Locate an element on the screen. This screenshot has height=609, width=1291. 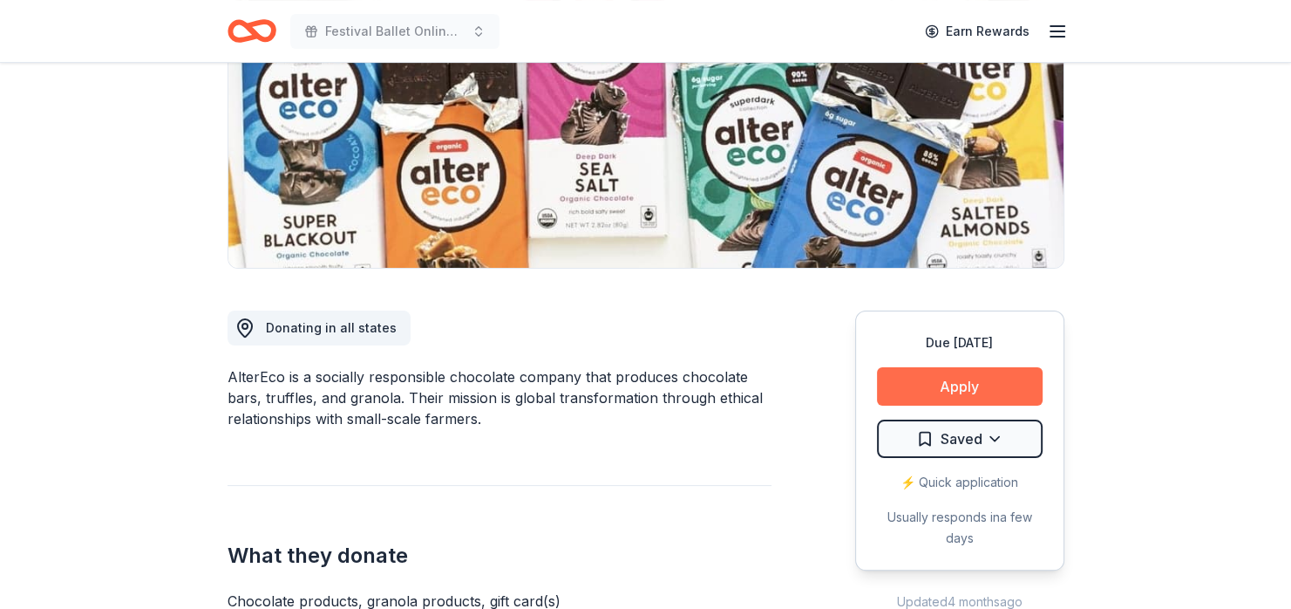
a: Home is located at coordinates (252, 31).